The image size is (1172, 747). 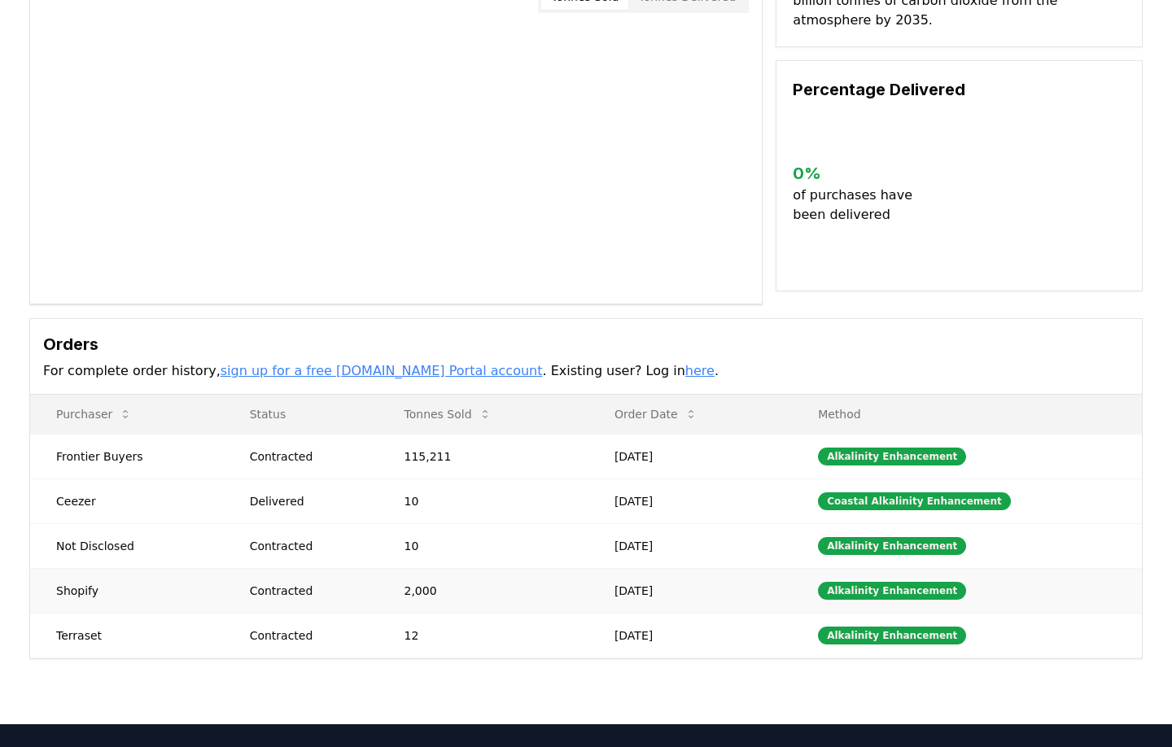 What do you see at coordinates (127, 456) in the screenshot?
I see `td: Frontier Buyers` at bounding box center [127, 456].